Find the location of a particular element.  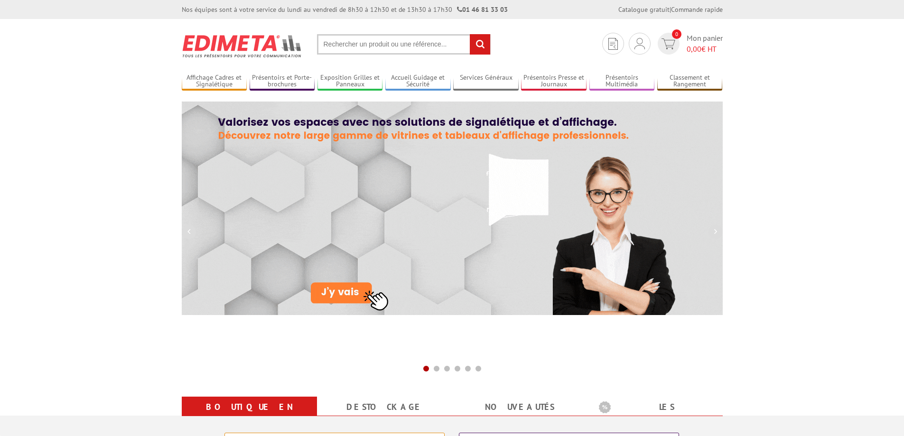

a: Présentoirs Multimédia is located at coordinates (622, 81).